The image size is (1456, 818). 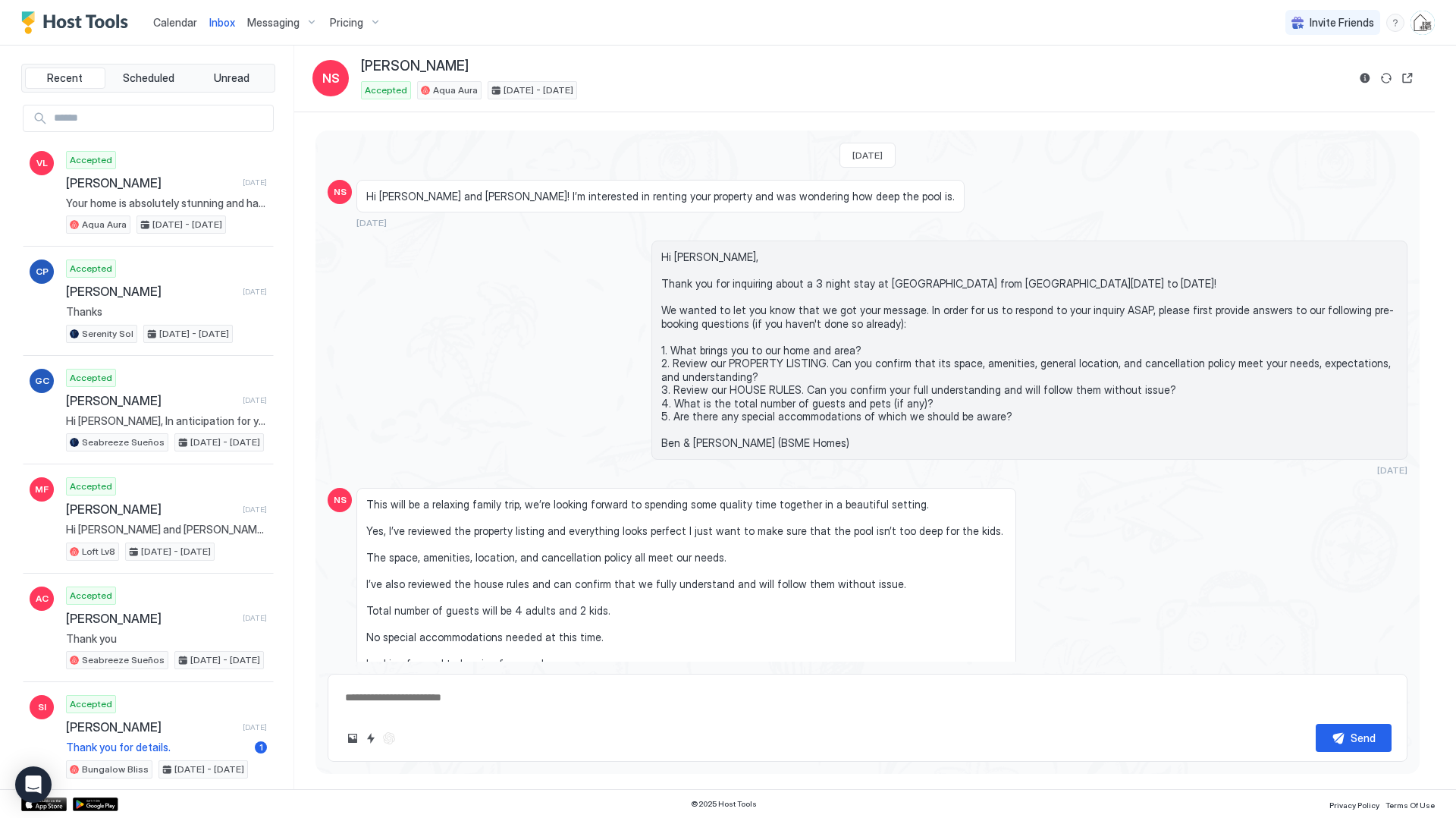 What do you see at coordinates (44, 804) in the screenshot?
I see `div: App Store` at bounding box center [44, 804].